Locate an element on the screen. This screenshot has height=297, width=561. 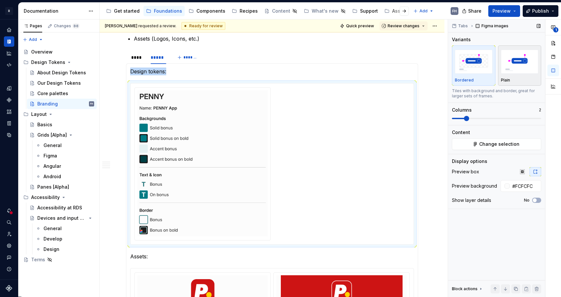
button: placeholderBordered is located at coordinates (473, 66).